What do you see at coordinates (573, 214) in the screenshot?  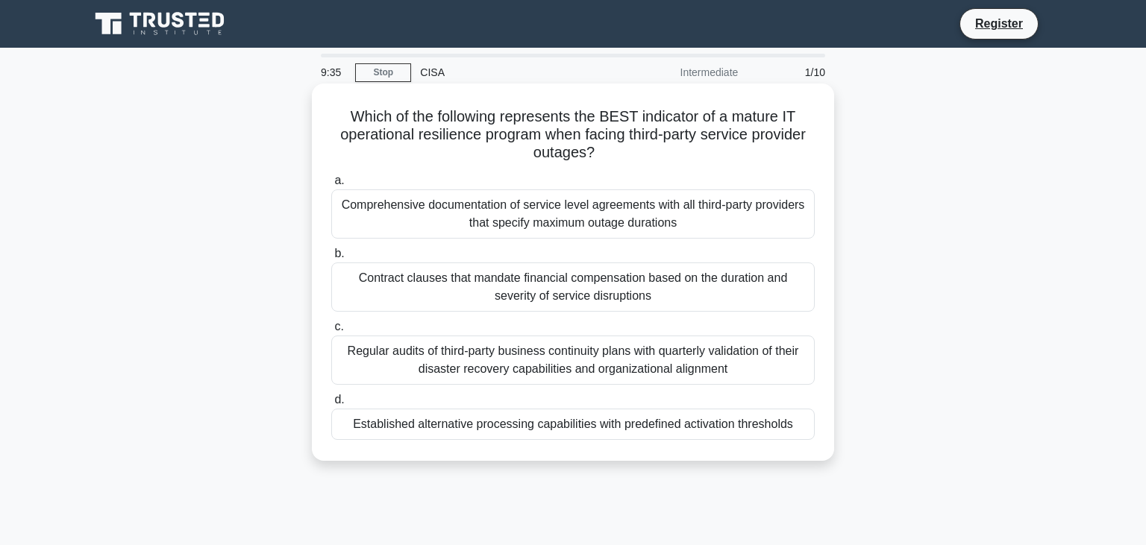 I see `div: Comprehensive documentation of service level agreements with all third-party providers that speci...` at bounding box center [573, 214].